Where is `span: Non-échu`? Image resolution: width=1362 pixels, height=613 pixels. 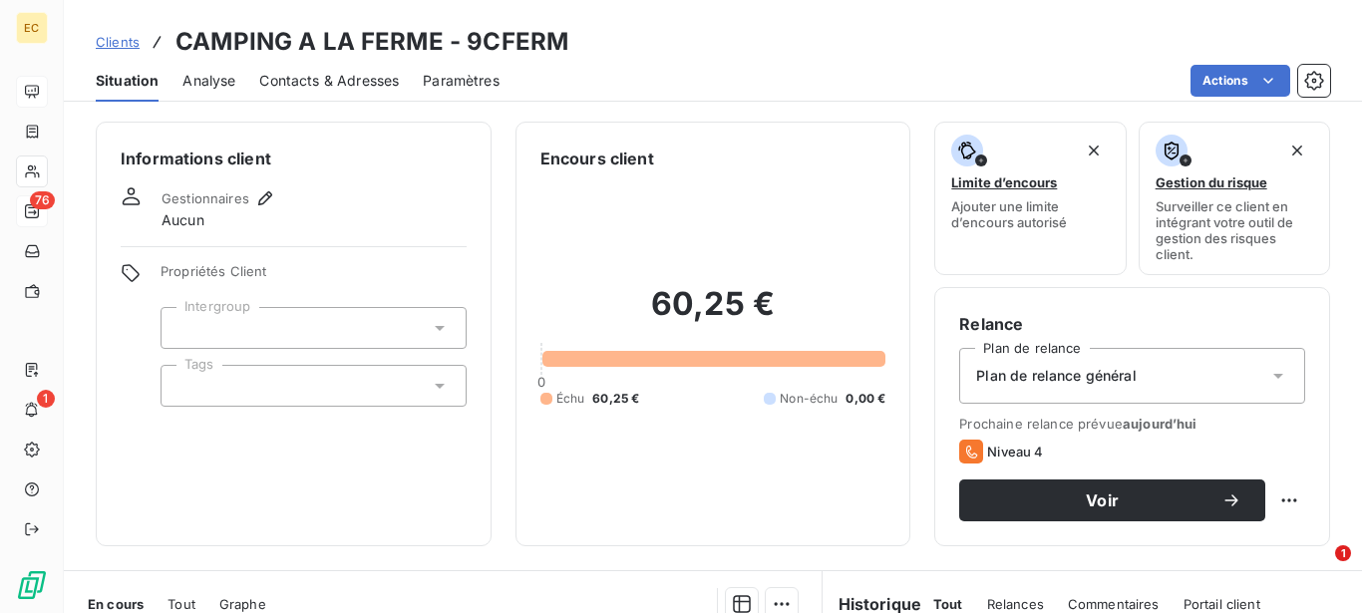 span: Non-échu is located at coordinates (809, 399).